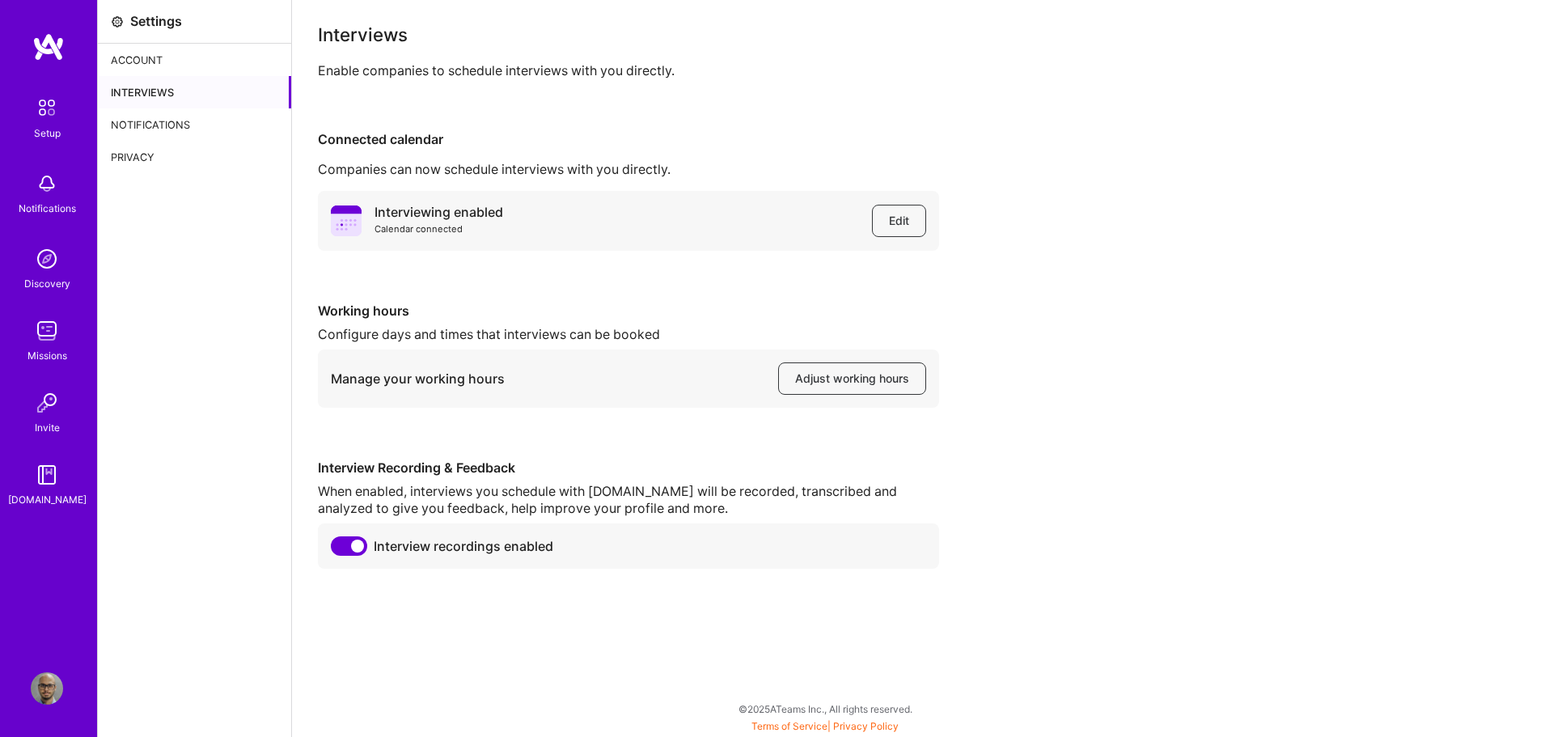 The width and height of the screenshot is (1553, 737). Describe the element at coordinates (47, 403) in the screenshot. I see `img: Invite` at that location.